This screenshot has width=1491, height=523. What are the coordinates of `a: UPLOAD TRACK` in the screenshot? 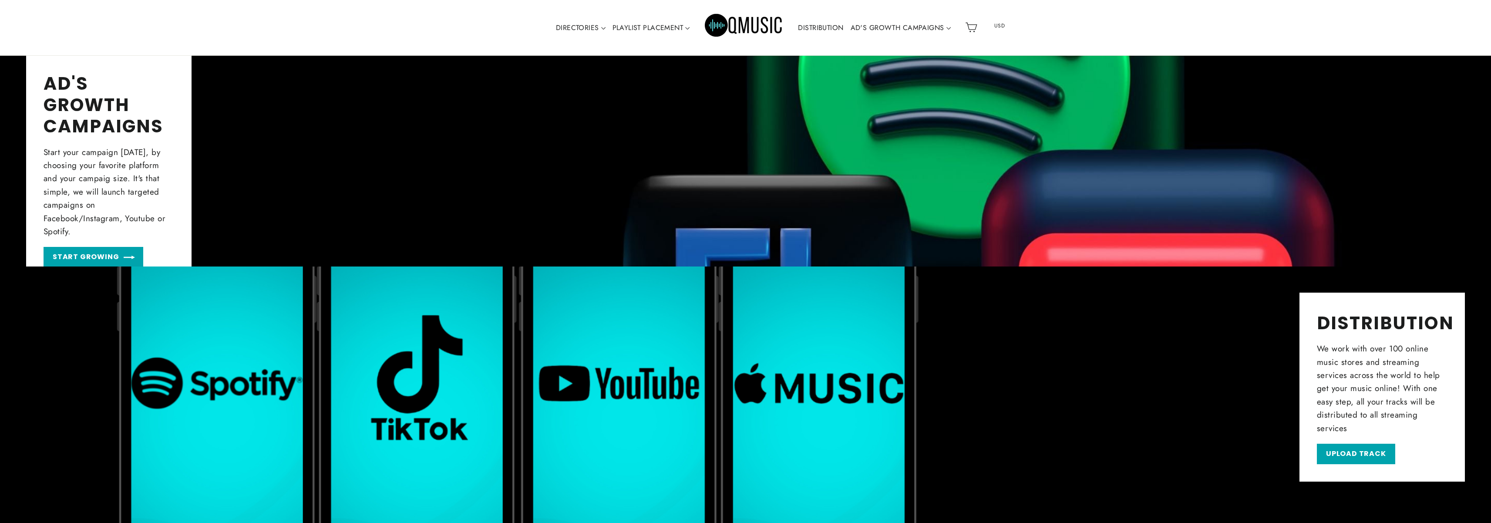 It's located at (1356, 454).